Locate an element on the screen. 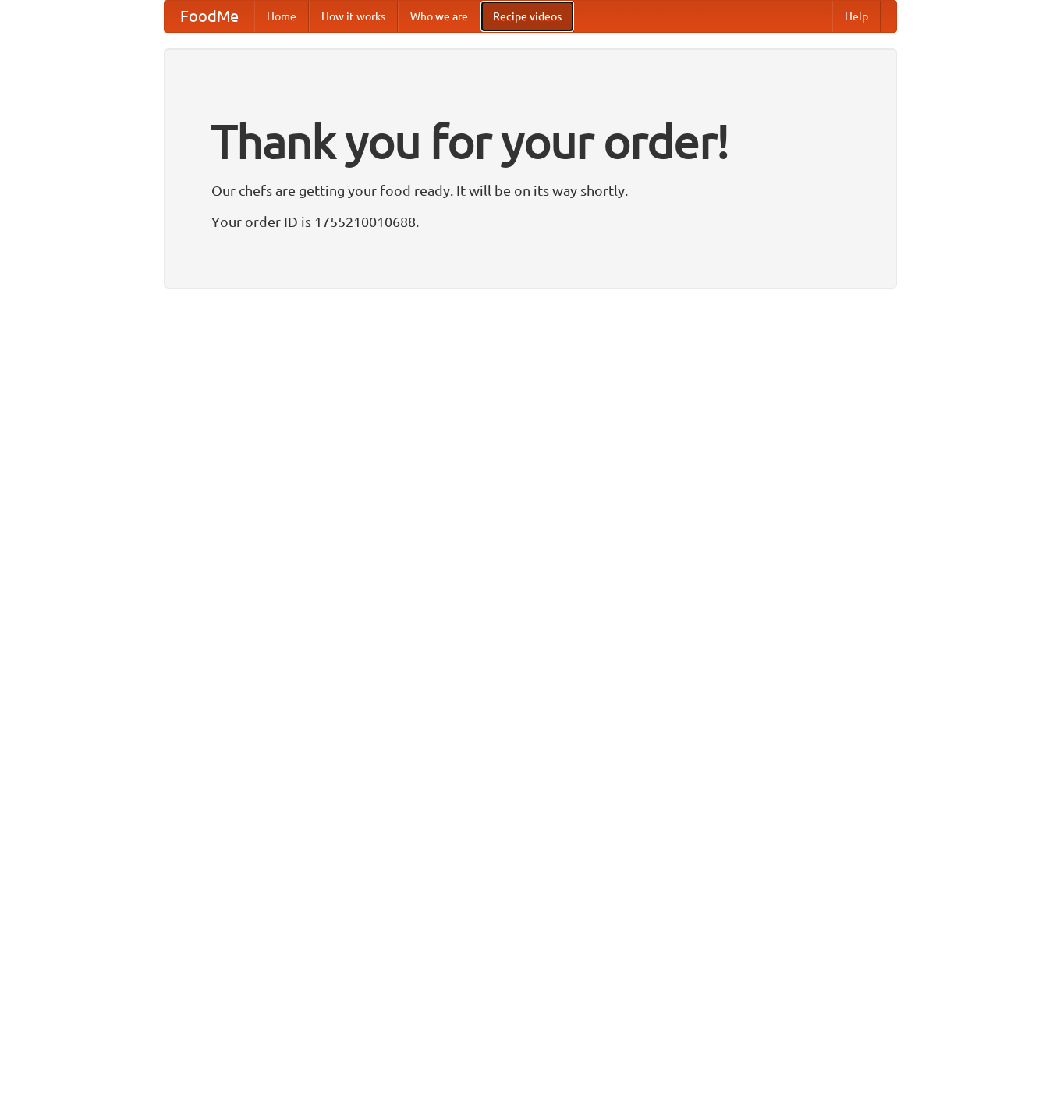 The width and height of the screenshot is (1060, 1104). a: How it works is located at coordinates (353, 16).